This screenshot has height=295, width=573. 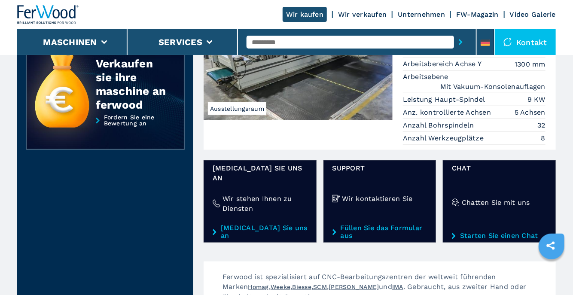 What do you see at coordinates (448, 113) in the screenshot?
I see `p: Anz. kontrollierte Achsen` at bounding box center [448, 113].